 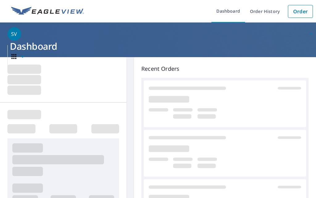 I want to click on button: SV, so click(x=161, y=34).